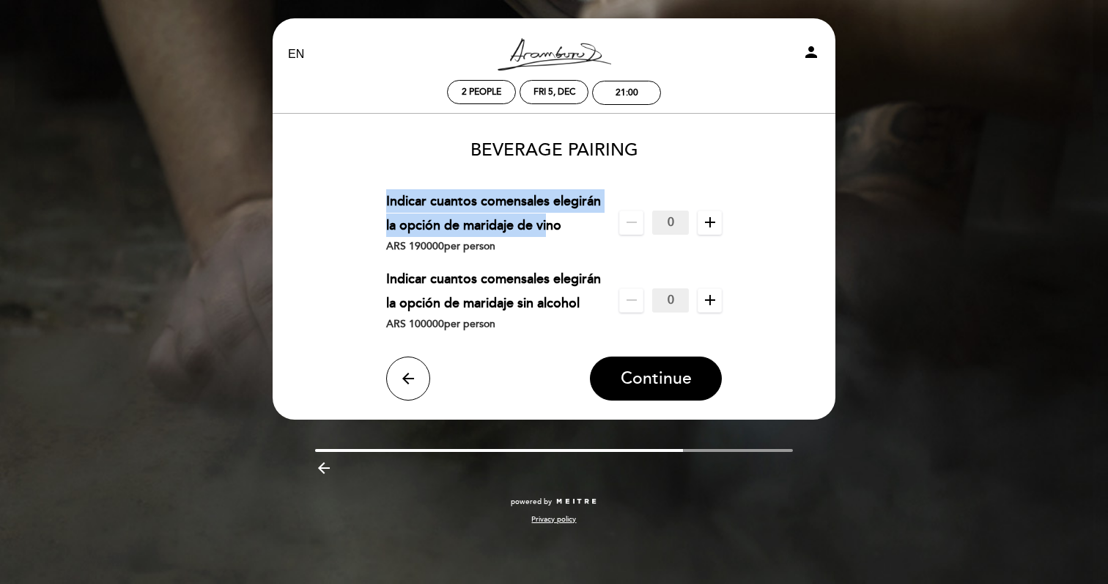  Describe the element at coordinates (656, 378) in the screenshot. I see `span: Continue` at that location.